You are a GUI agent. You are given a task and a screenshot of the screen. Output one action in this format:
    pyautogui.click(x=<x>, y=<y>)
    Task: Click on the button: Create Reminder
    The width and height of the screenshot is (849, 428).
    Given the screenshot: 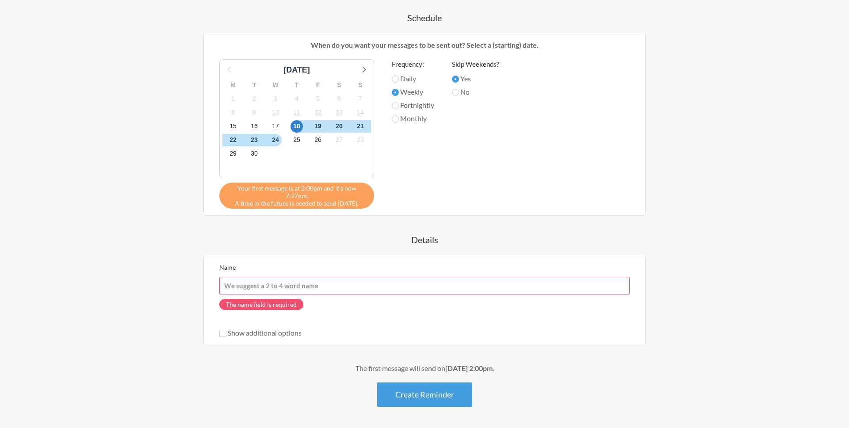 What is the action you would take?
    pyautogui.click(x=425, y=395)
    